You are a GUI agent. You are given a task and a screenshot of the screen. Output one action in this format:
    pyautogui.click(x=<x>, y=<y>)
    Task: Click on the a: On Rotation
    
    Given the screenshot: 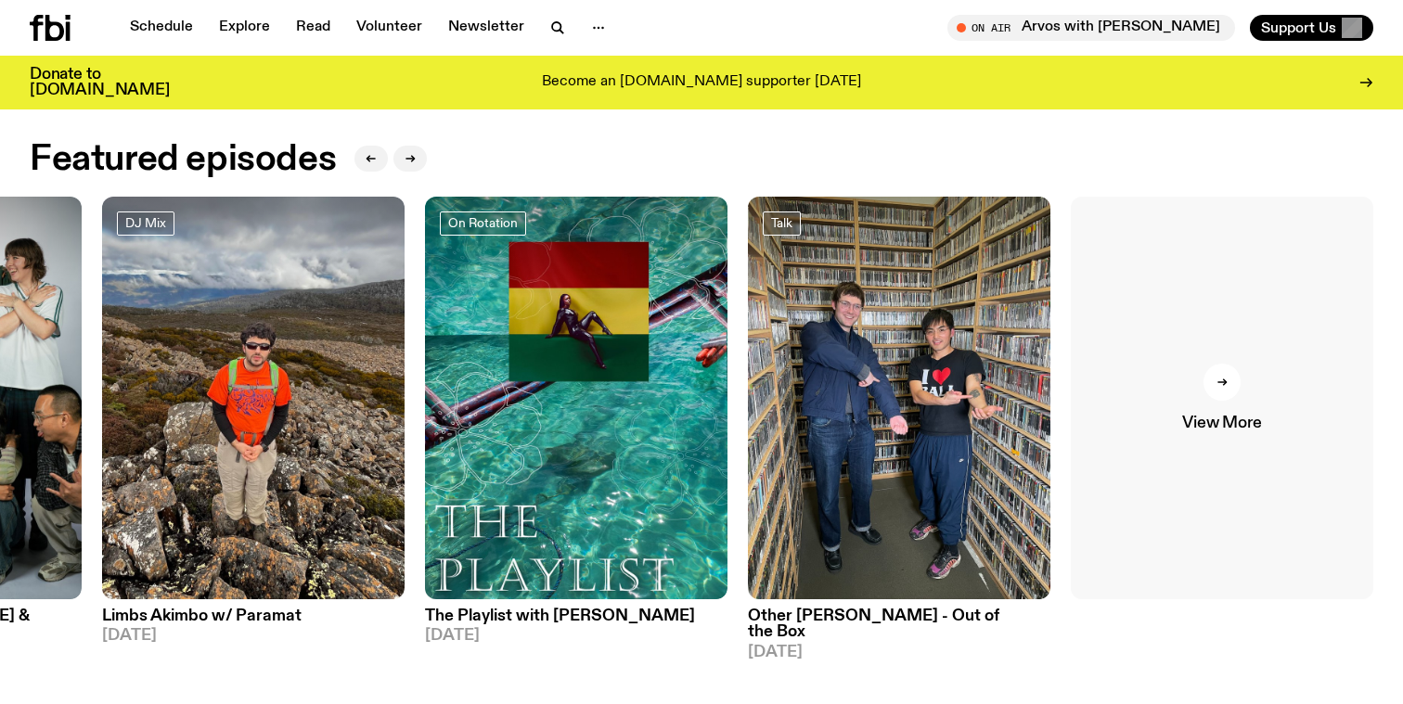 What is the action you would take?
    pyautogui.click(x=482, y=224)
    